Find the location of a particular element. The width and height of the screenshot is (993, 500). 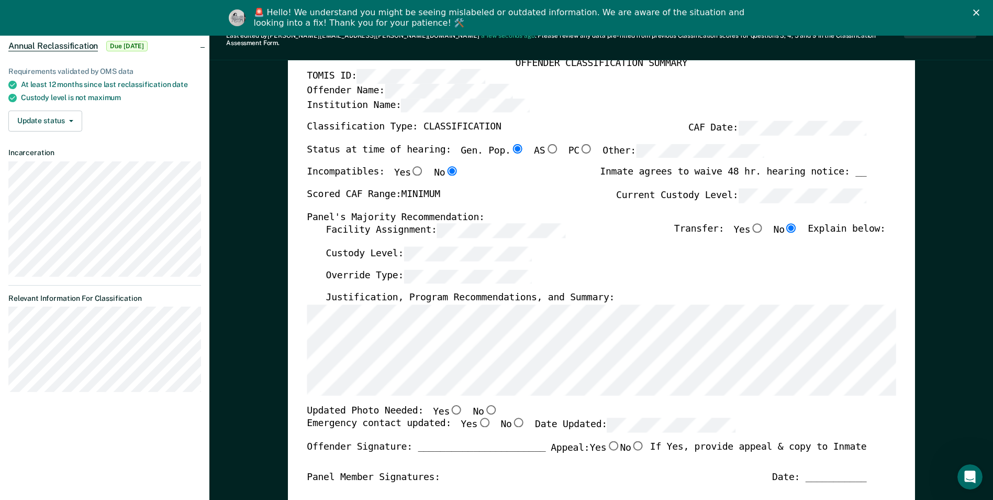

span: Annual Reclassification is located at coordinates (53, 46).